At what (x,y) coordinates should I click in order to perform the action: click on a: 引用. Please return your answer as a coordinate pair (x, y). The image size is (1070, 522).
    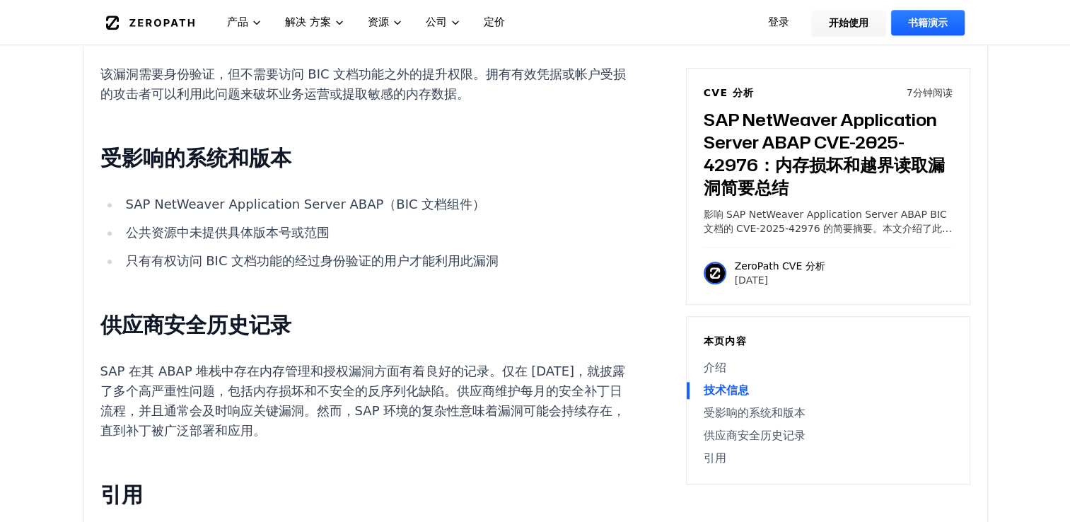
    Looking at the image, I should click on (828, 458).